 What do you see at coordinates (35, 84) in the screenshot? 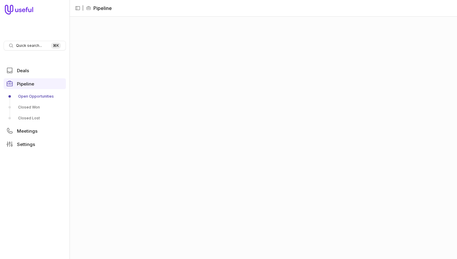
I see `a: Pipeline` at bounding box center [35, 84].